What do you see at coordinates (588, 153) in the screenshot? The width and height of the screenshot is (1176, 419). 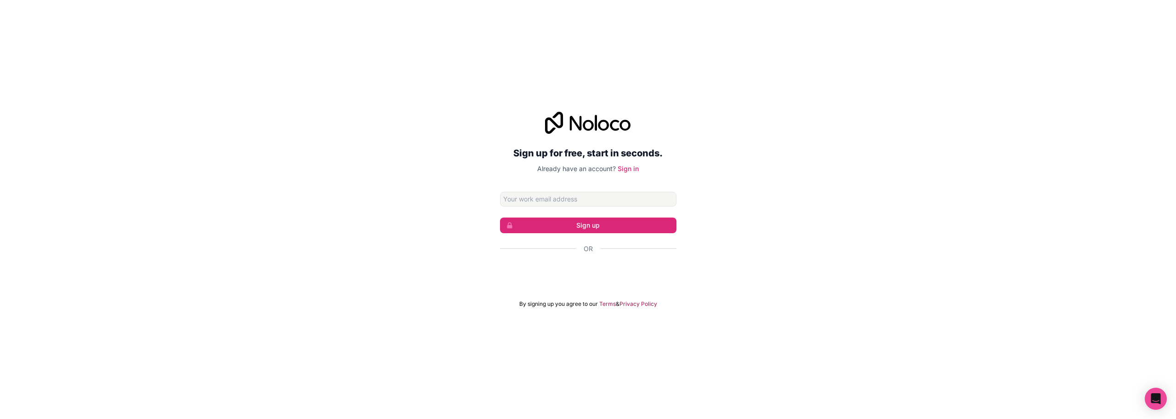 I see `h2: Sign up for free, start in seconds.` at bounding box center [588, 153].